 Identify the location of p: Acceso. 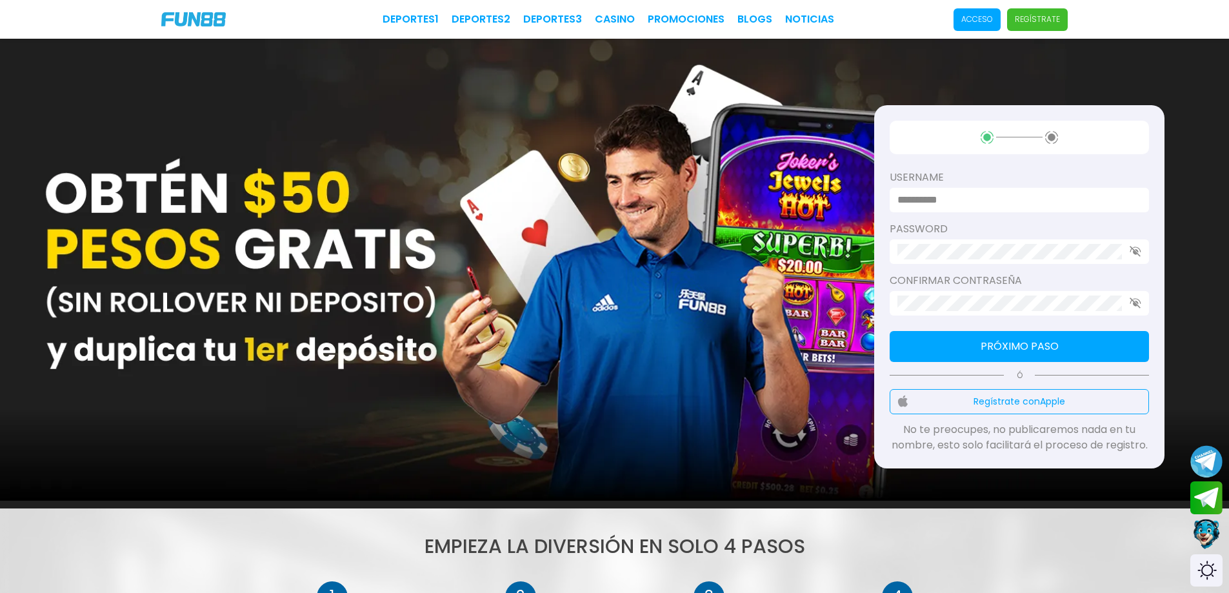
(977, 19).